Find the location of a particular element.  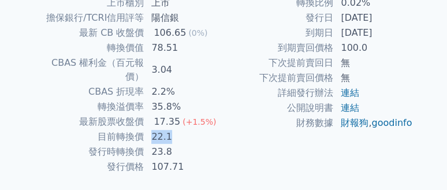

td: 發行日 is located at coordinates (278, 18).